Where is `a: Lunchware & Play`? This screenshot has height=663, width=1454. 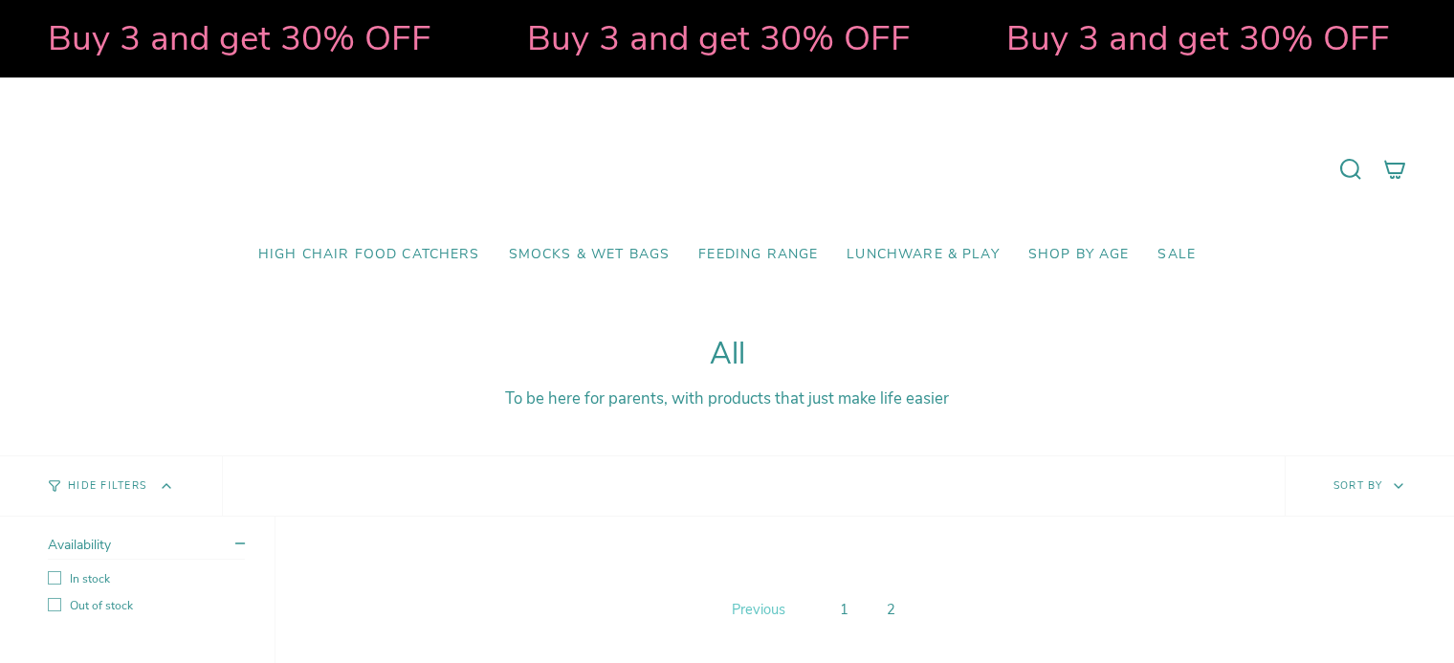 a: Lunchware & Play is located at coordinates (922, 254).